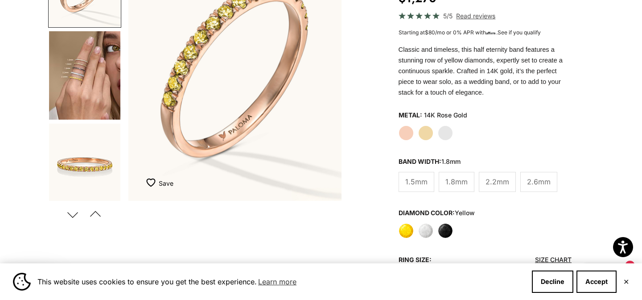 The width and height of the screenshot is (642, 300). What do you see at coordinates (446, 115) in the screenshot?
I see `variant-option-value: 14K Rose Gold` at bounding box center [446, 115].